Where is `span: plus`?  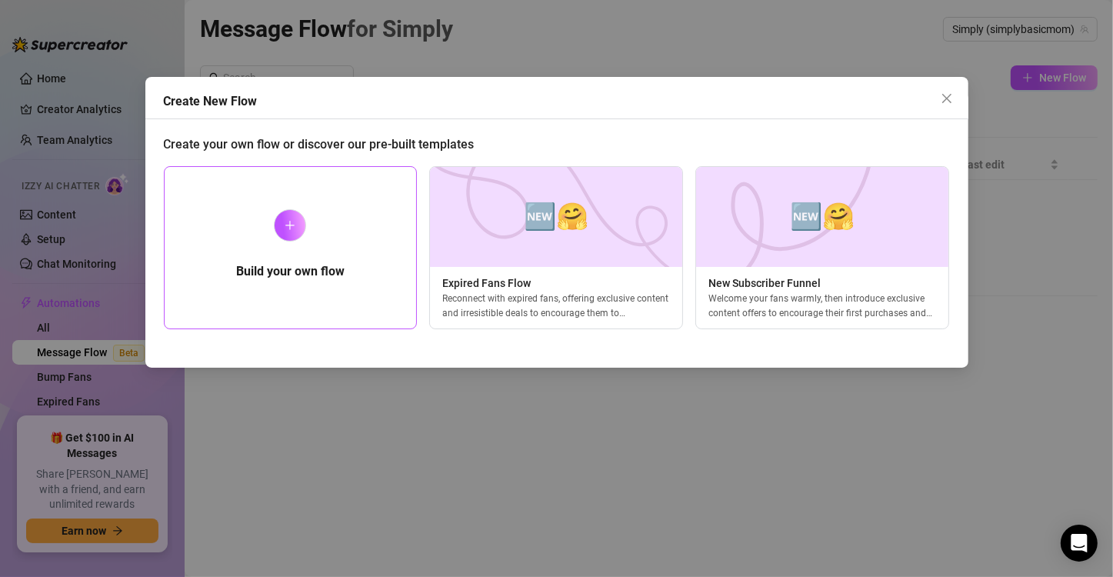 span: plus is located at coordinates (290, 225).